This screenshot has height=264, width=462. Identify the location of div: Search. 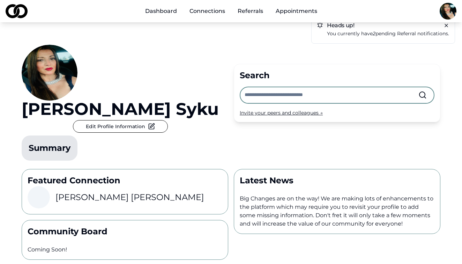
(337, 75).